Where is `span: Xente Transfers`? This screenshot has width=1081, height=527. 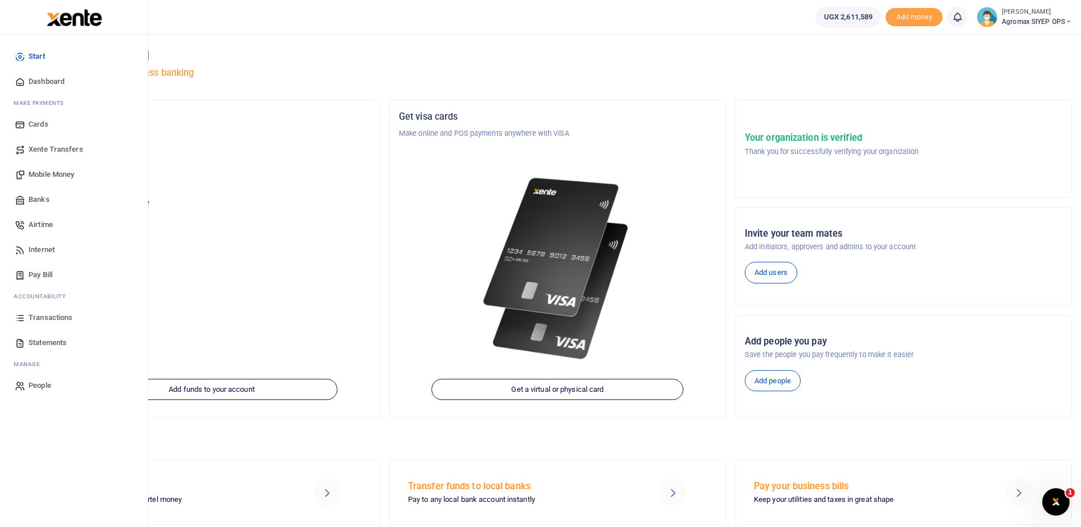
span: Xente Transfers is located at coordinates (56, 149).